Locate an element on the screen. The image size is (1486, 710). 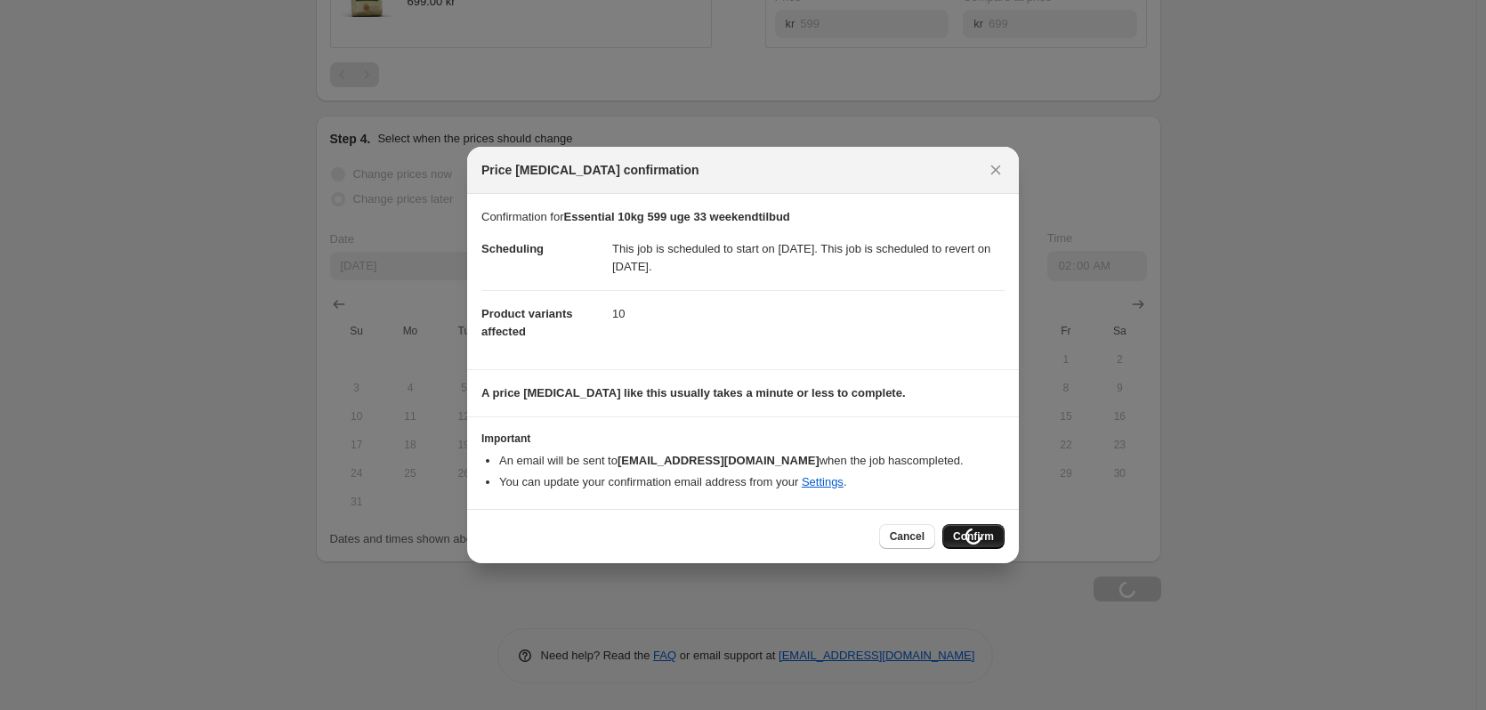
span: Product variants affected is located at coordinates (527, 322).